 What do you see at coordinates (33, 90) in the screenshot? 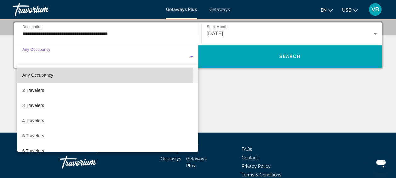
I see `span: 2 Travelers` at bounding box center [33, 90].